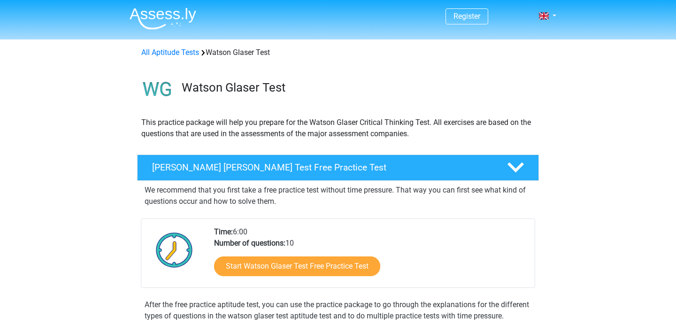  What do you see at coordinates (157, 89) in the screenshot?
I see `img: watson glaser test` at bounding box center [157, 89].